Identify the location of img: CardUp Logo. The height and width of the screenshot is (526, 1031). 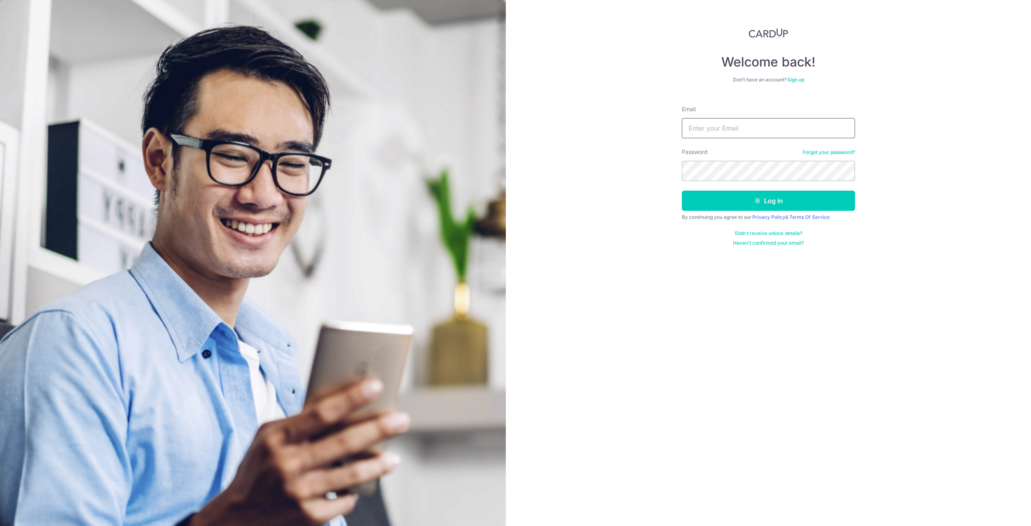
(769, 33).